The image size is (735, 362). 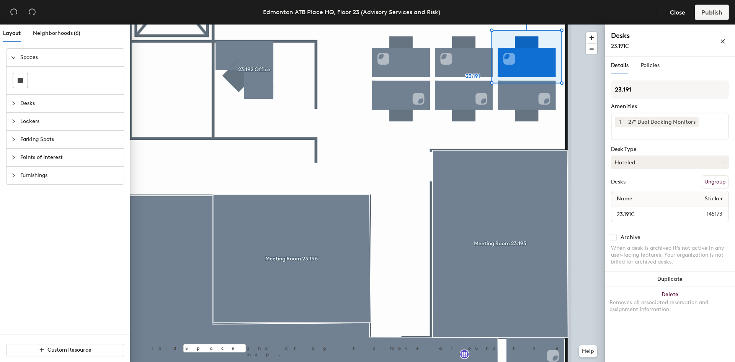 I want to click on span: Close, so click(x=678, y=12).